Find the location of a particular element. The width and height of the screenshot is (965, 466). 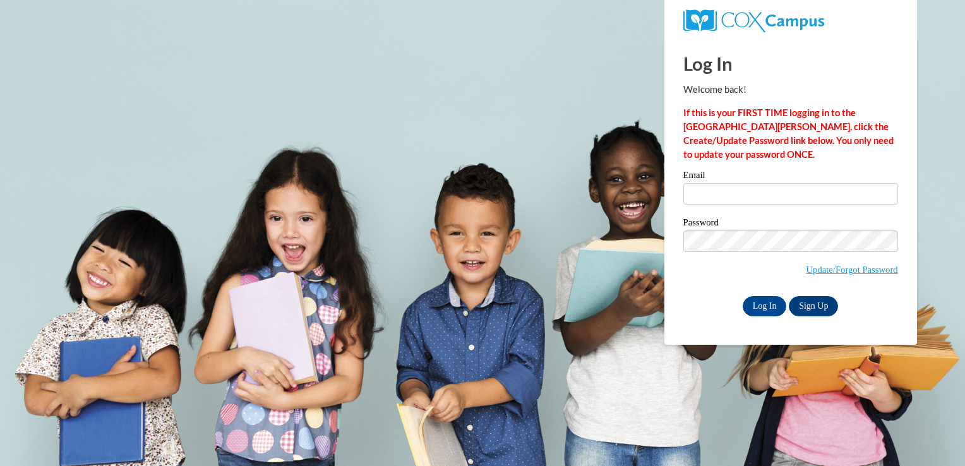

input: Log In is located at coordinates (765, 306).